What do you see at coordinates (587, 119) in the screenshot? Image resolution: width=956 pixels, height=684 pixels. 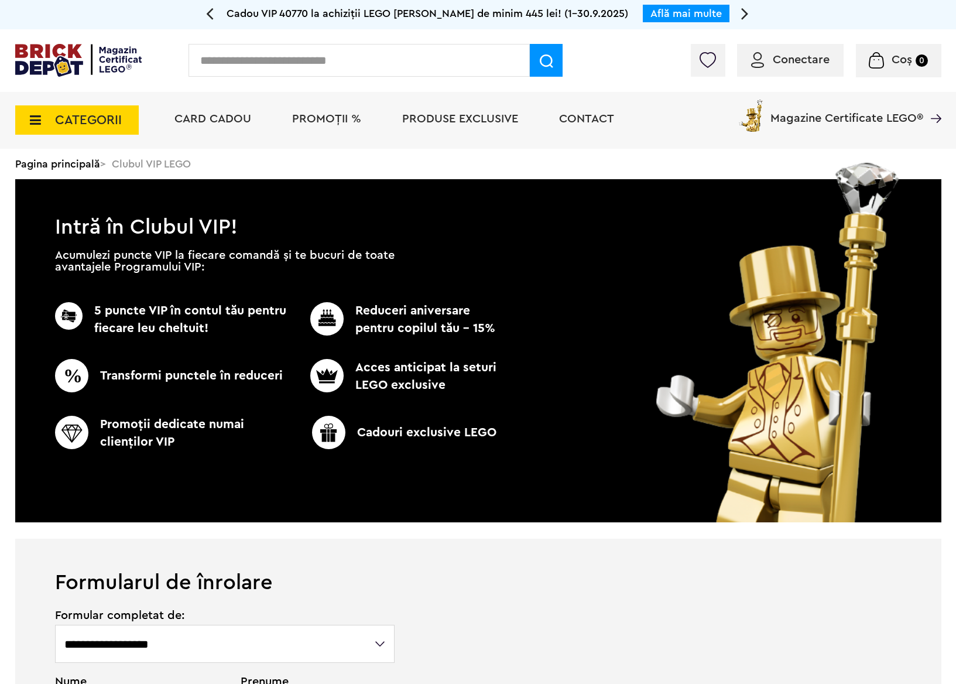 I see `a: Contact` at bounding box center [587, 119].